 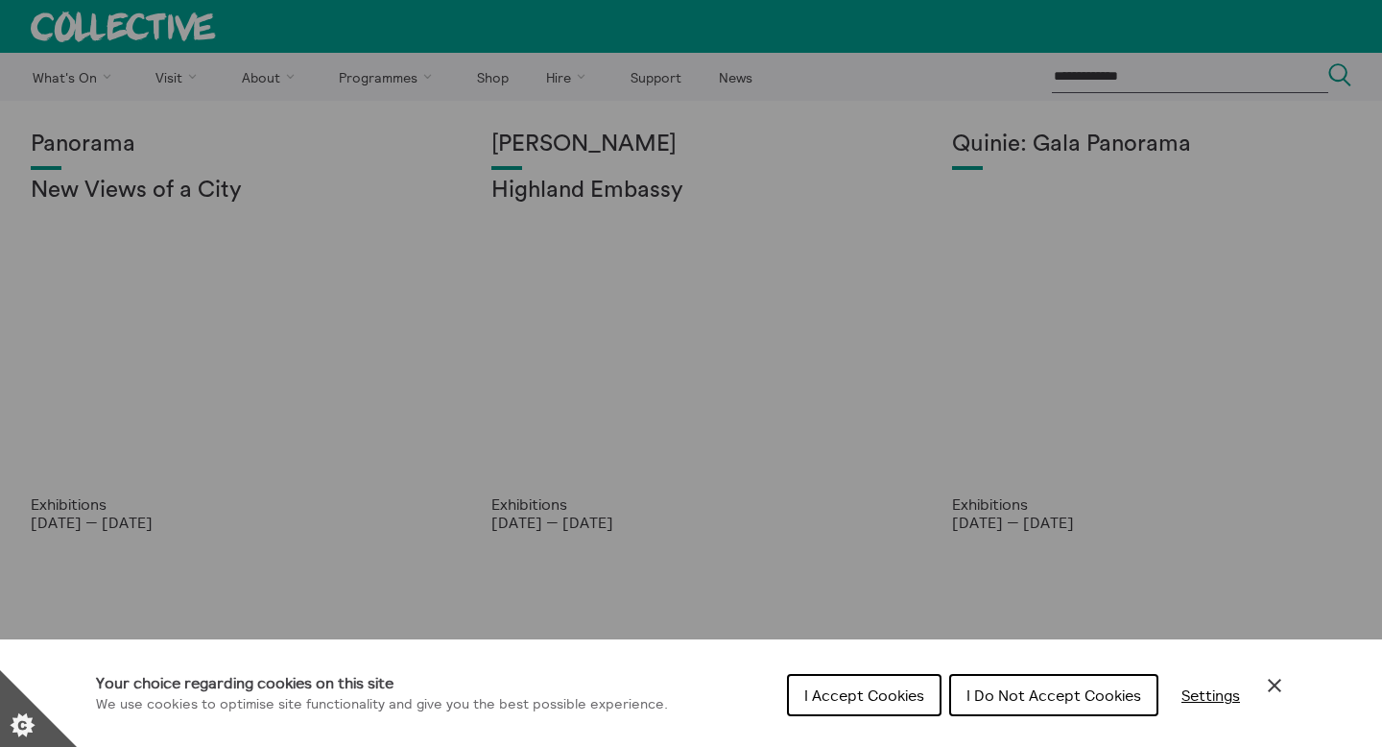 I want to click on button: I Accept Cookies, so click(x=864, y=695).